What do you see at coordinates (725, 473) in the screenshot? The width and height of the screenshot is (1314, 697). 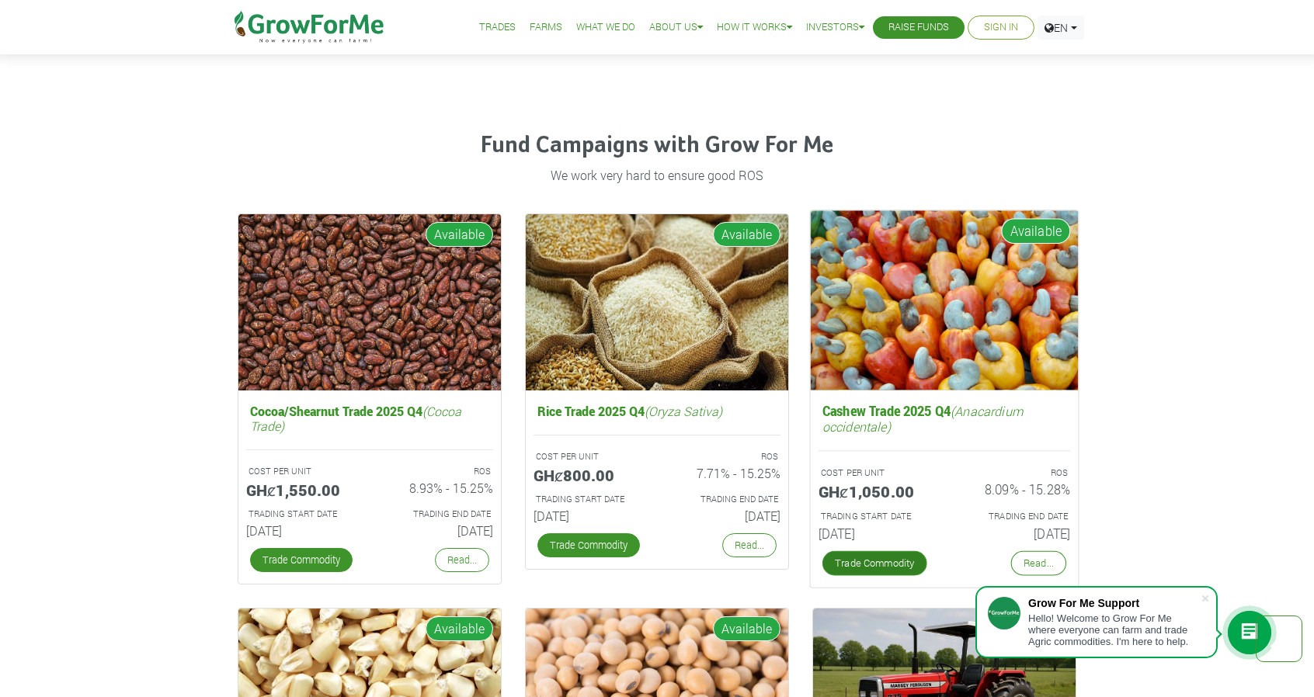 I see `h6: 7.71% - 15.25%` at bounding box center [725, 473].